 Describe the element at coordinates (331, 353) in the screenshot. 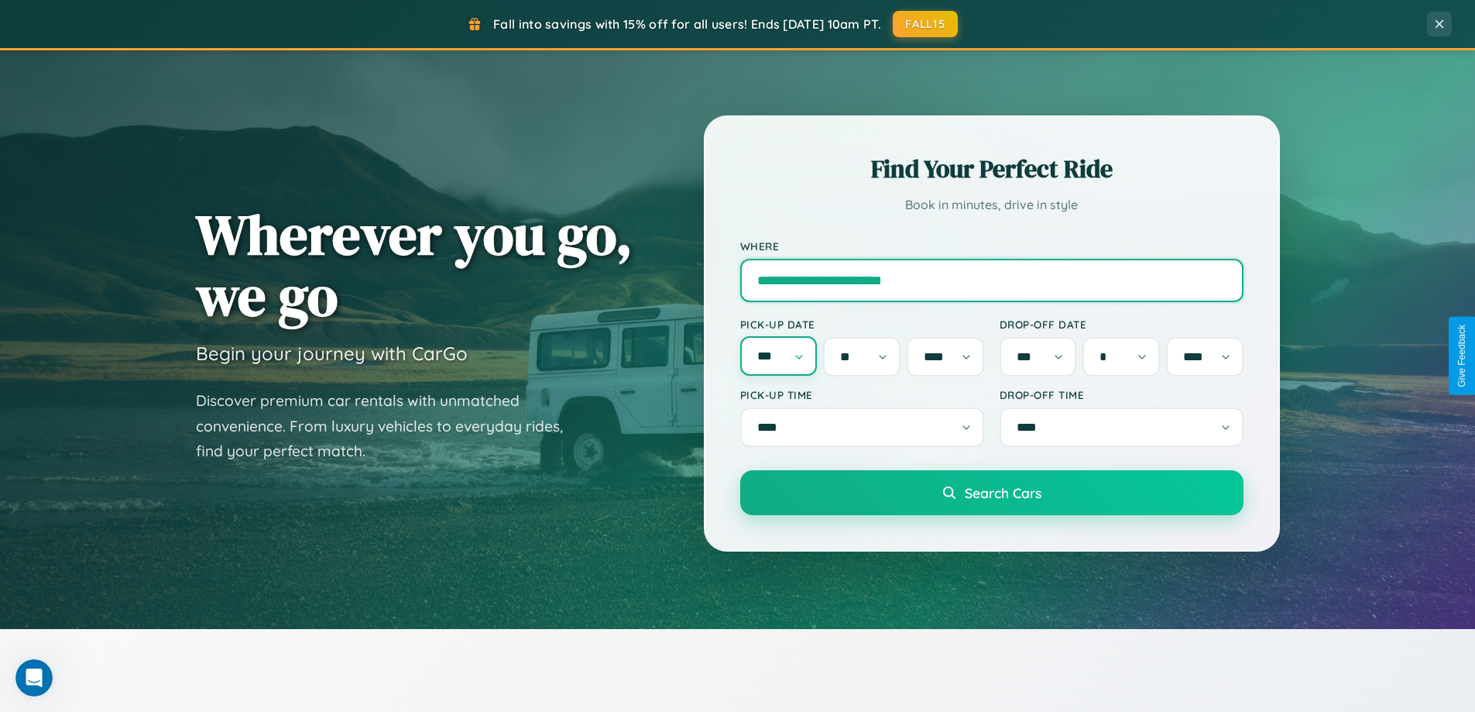

I see `h3: Begin your journey with CarGo` at that location.